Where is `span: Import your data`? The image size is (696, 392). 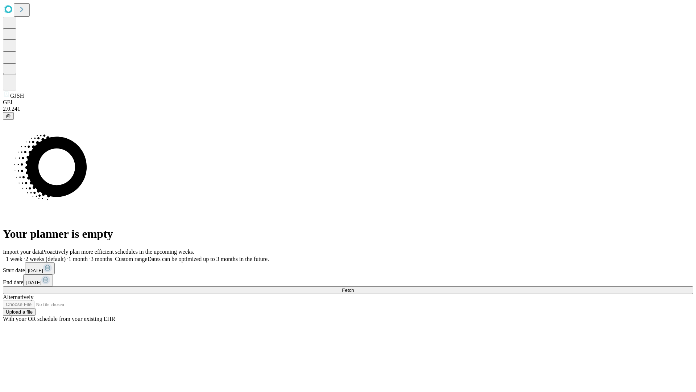 span: Import your data is located at coordinates (22, 251).